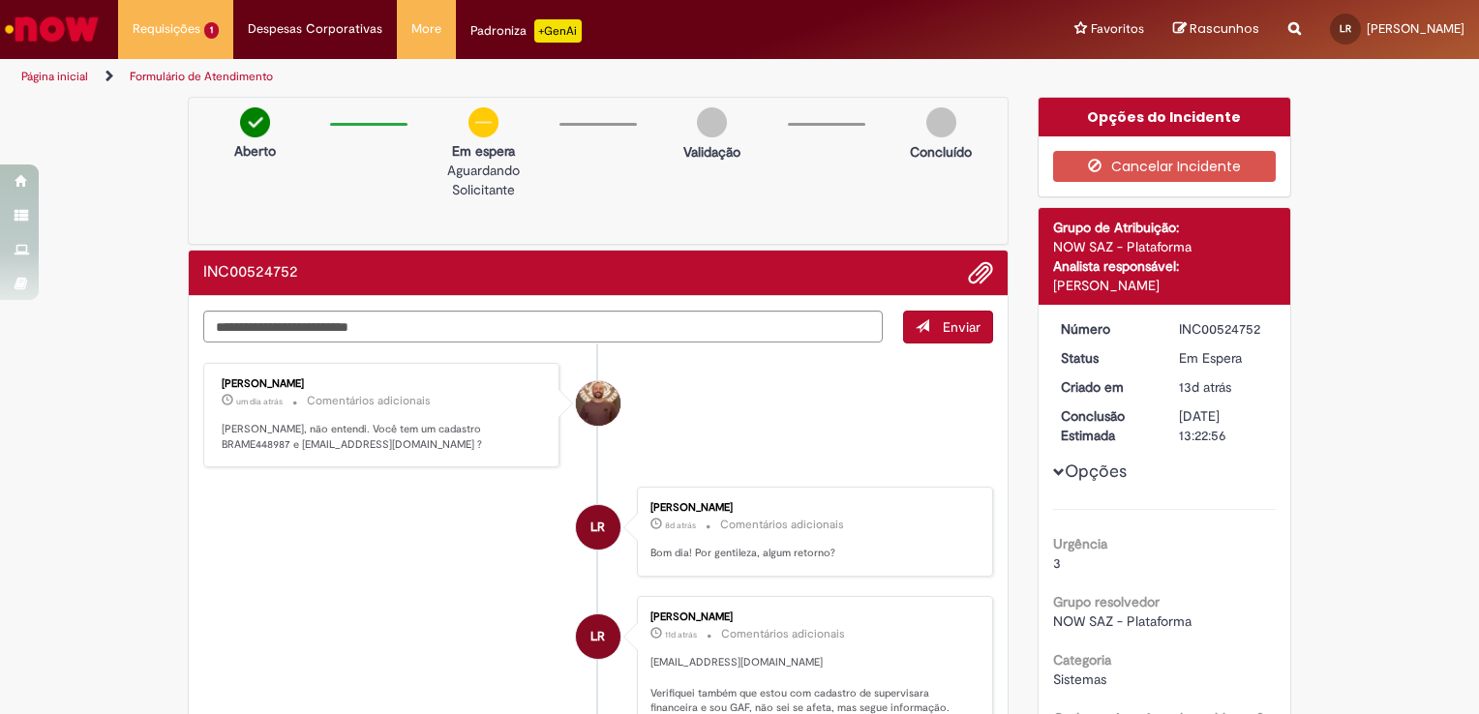 Image resolution: width=1479 pixels, height=714 pixels. Describe the element at coordinates (255, 122) in the screenshot. I see `img: check-circle-green.png` at that location.